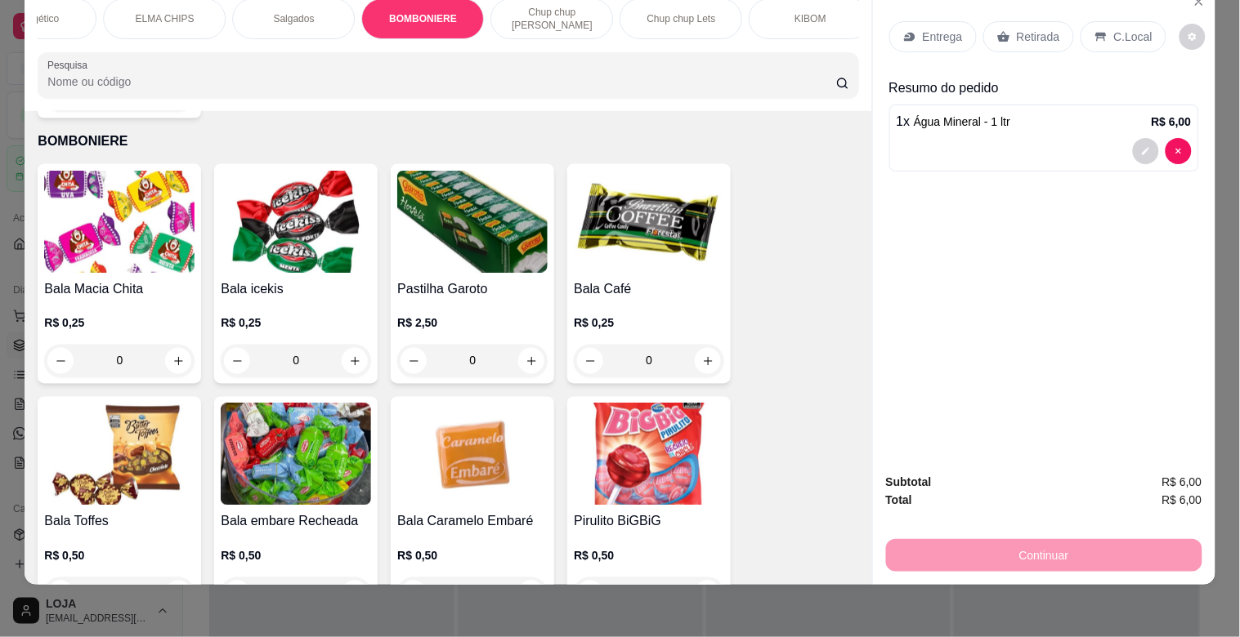  I want to click on h4: Pastilha Garoto, so click(472, 289).